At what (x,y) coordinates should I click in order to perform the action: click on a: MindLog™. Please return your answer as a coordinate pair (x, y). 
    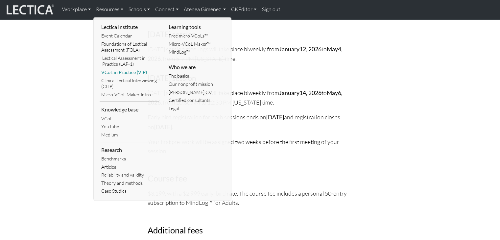
    Looking at the image, I should click on (197, 52).